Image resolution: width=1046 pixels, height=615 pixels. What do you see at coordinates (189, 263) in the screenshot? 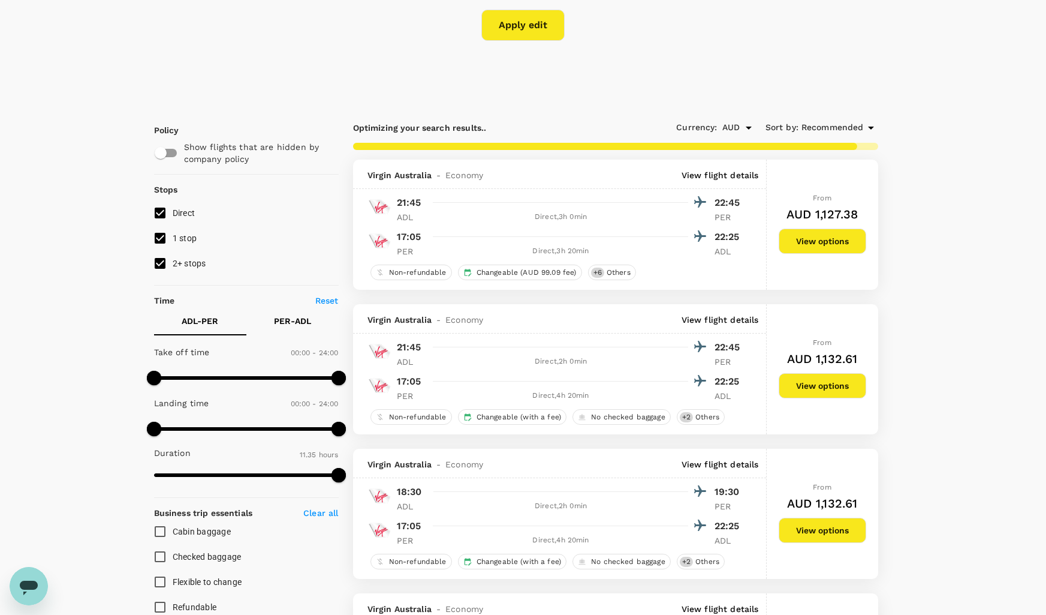
I see `span: 2+ stops` at bounding box center [189, 263].